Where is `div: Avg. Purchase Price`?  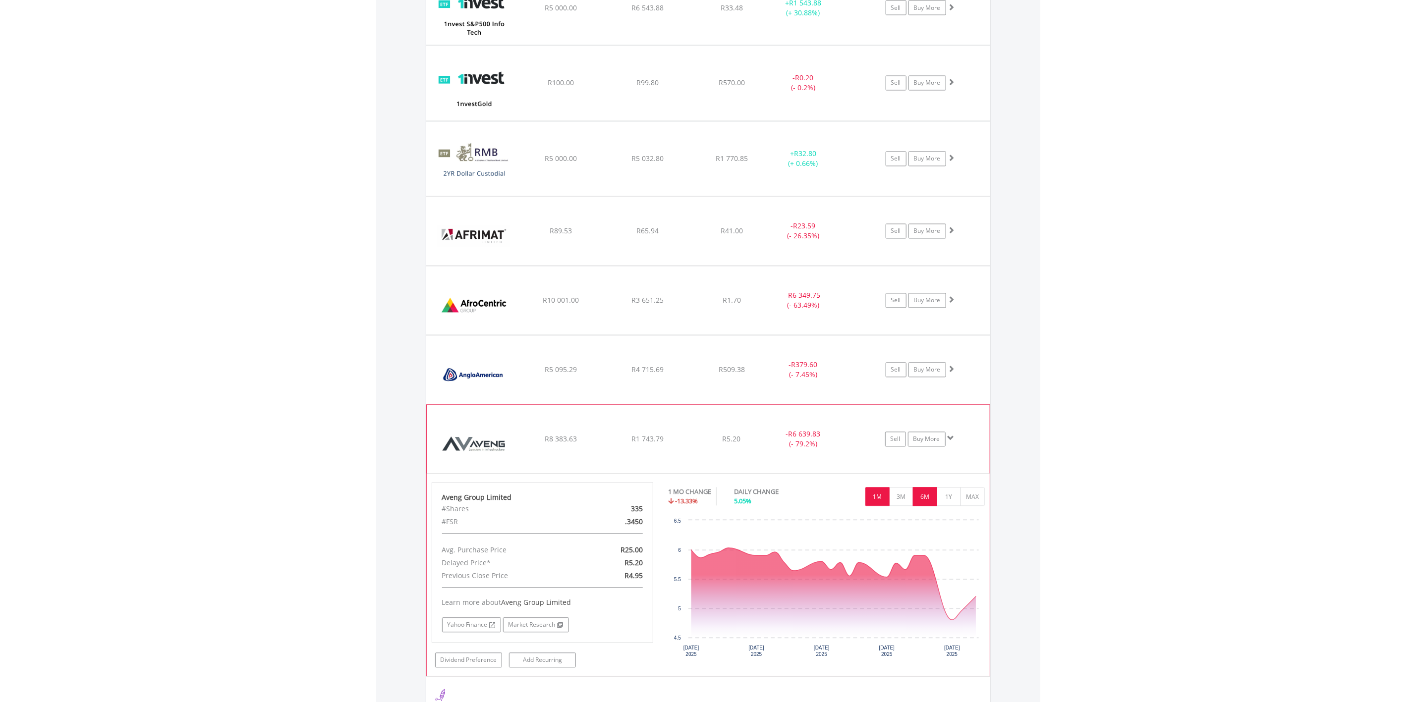
div: Avg. Purchase Price is located at coordinates (506, 550).